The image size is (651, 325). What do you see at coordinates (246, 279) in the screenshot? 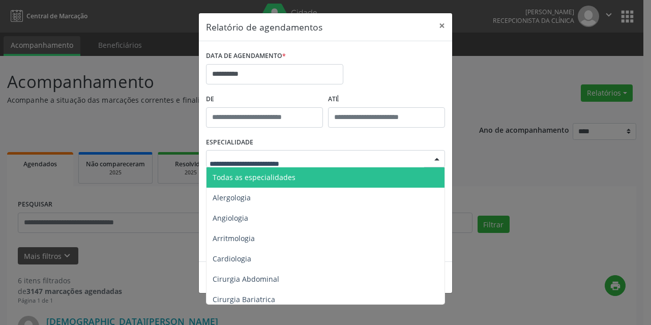
I see `span: Cirurgia Abdominal` at bounding box center [246, 279].